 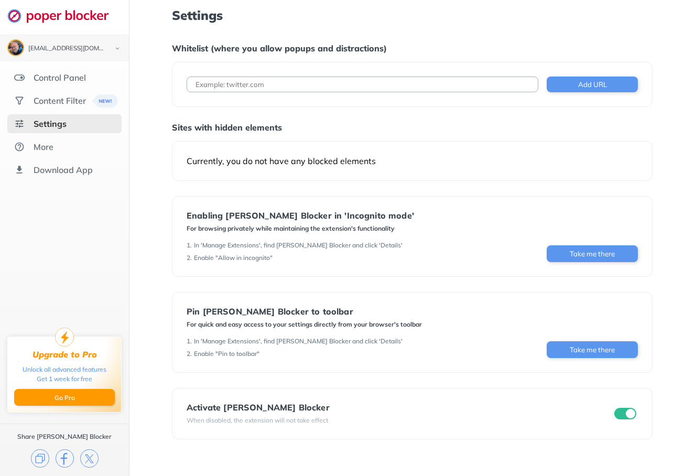 I want to click on div: More, so click(x=44, y=147).